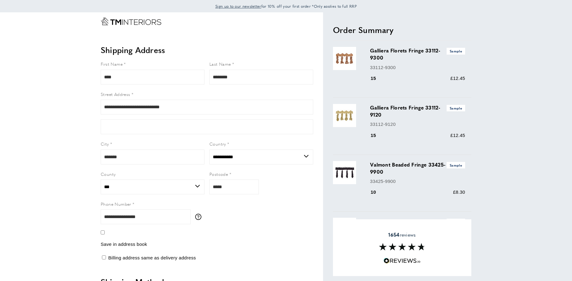  Describe the element at coordinates (207, 50) in the screenshot. I see `h2: Shipping Address` at that location.